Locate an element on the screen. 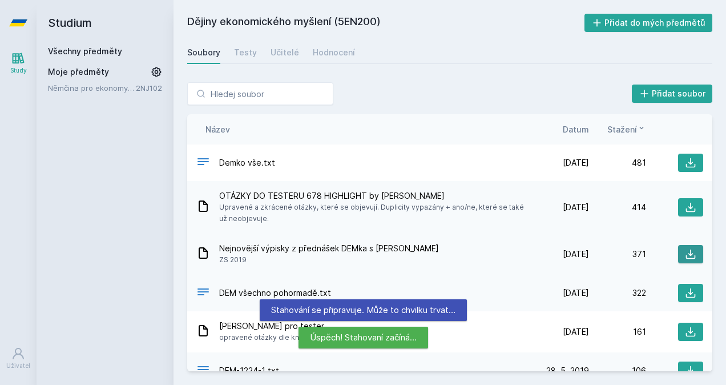  span: Demko vše.txt is located at coordinates (247, 163).